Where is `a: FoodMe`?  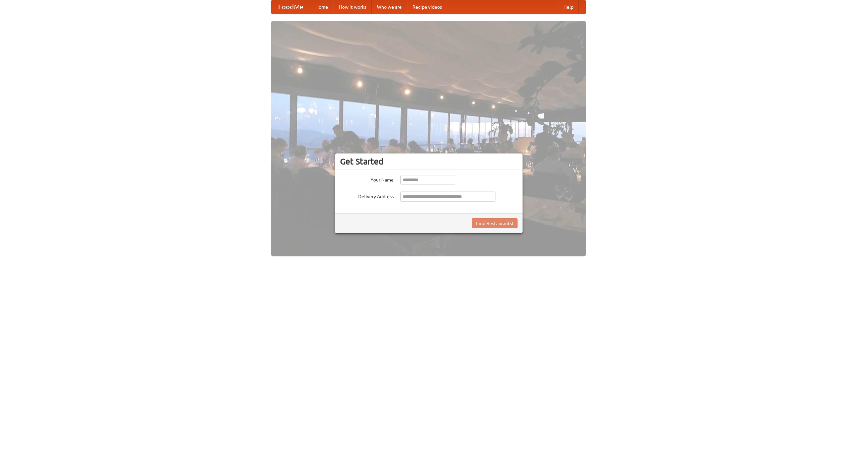 a: FoodMe is located at coordinates (290, 7).